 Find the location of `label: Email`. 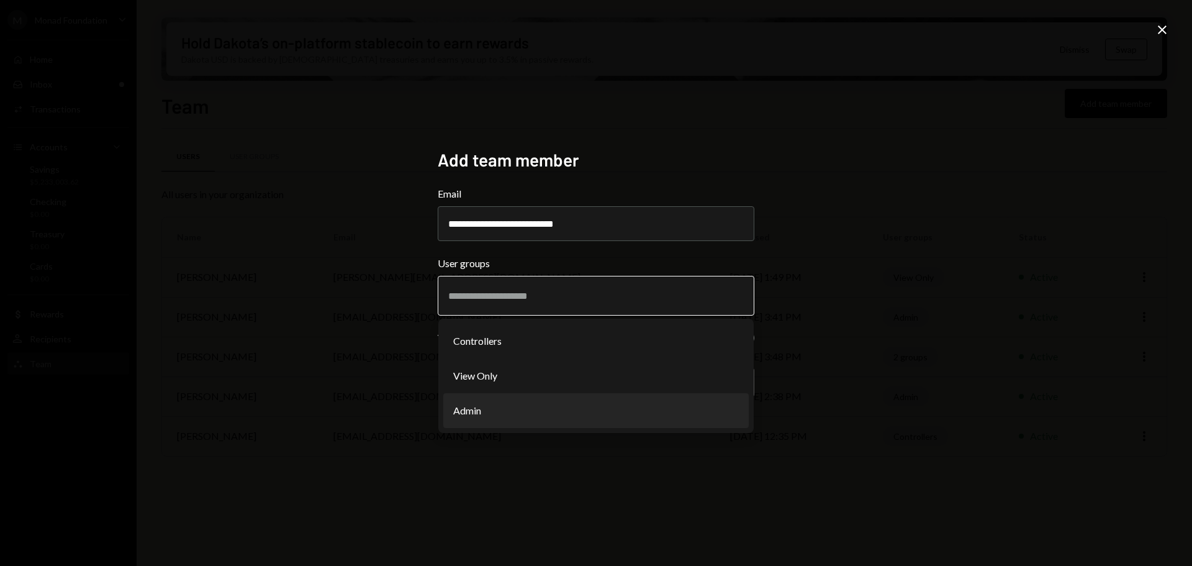

label: Email is located at coordinates (596, 194).